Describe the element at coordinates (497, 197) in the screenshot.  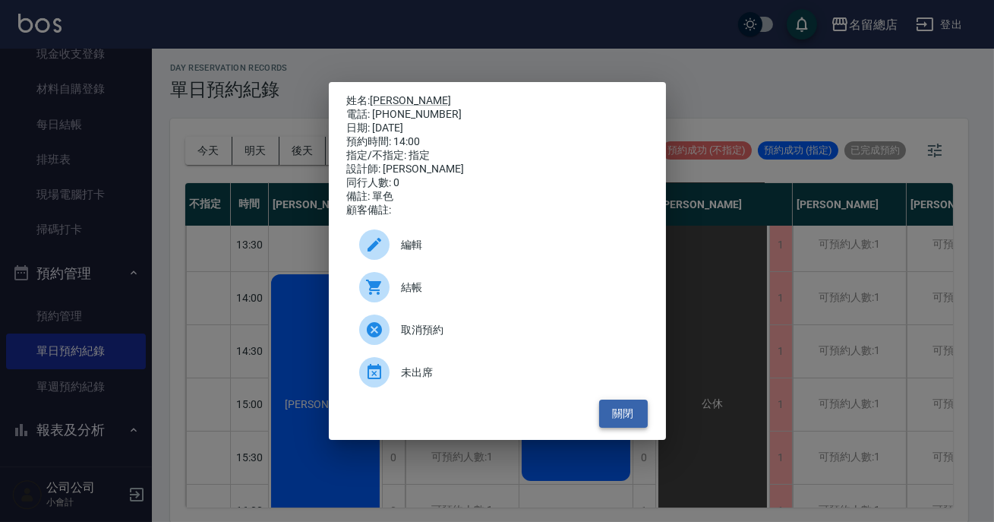
I see `div: 備註: 單色` at that location.